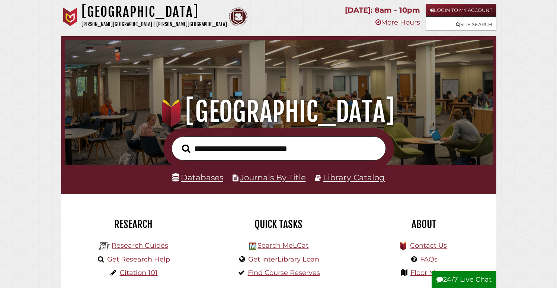 This screenshot has height=288, width=557. I want to click on a: Search MeLCat, so click(283, 245).